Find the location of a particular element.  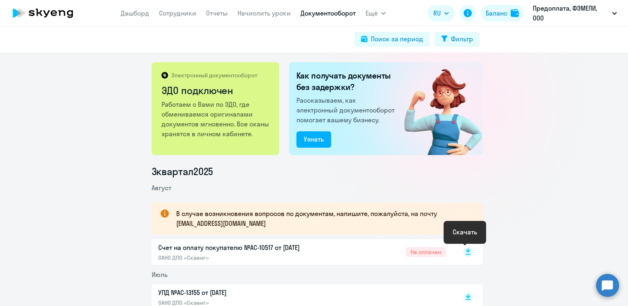

div: Фильтр is located at coordinates (462, 39).